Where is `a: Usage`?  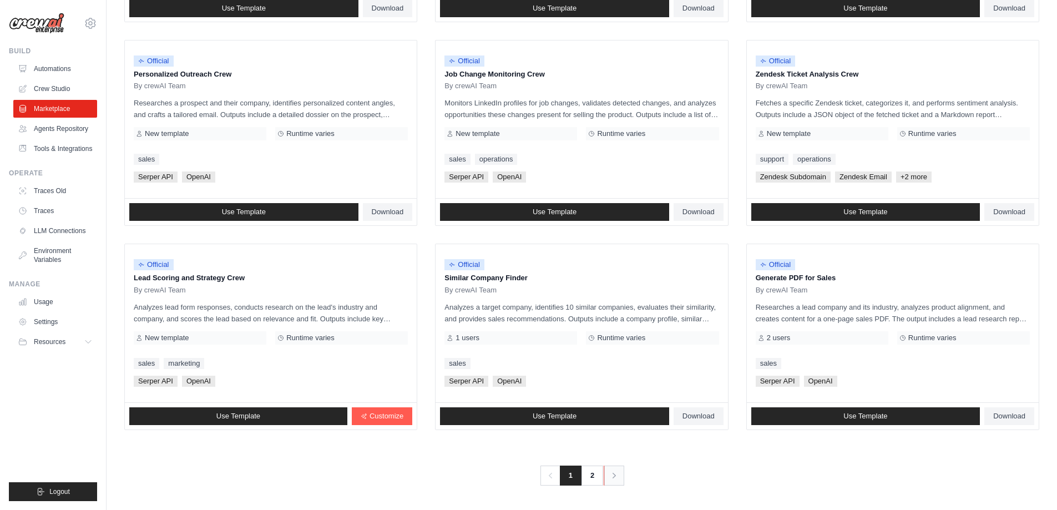
a: Usage is located at coordinates (55, 302).